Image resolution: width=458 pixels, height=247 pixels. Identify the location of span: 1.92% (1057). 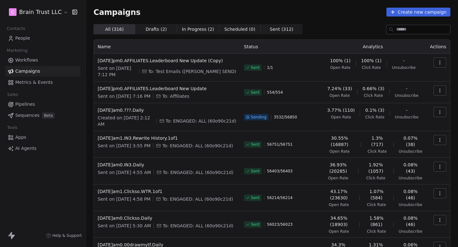
(376, 168).